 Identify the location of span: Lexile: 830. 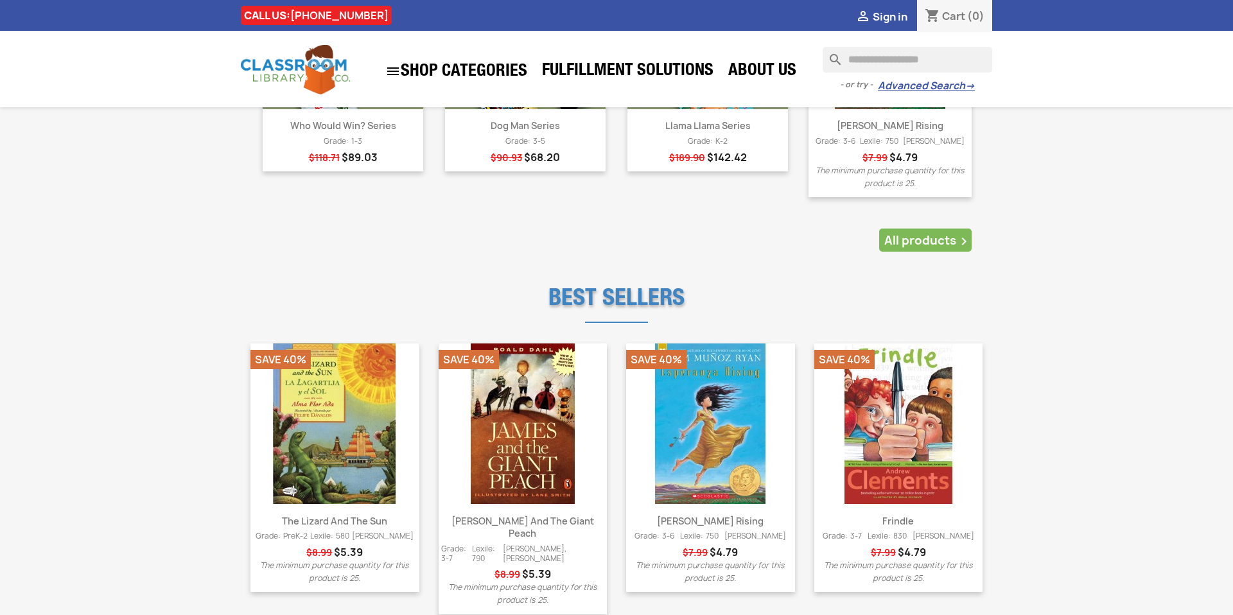
(887, 536).